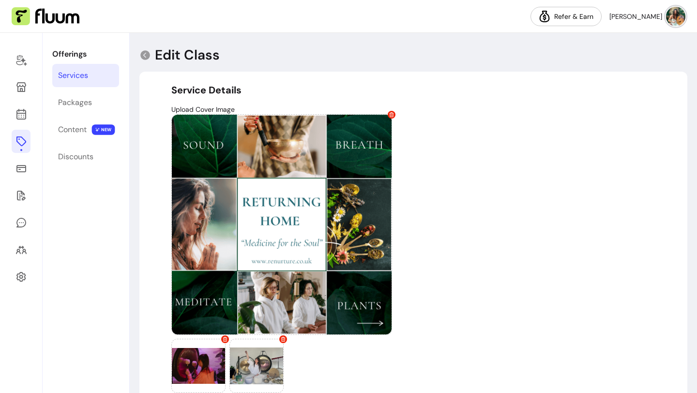  I want to click on p: Edit Class, so click(187, 55).